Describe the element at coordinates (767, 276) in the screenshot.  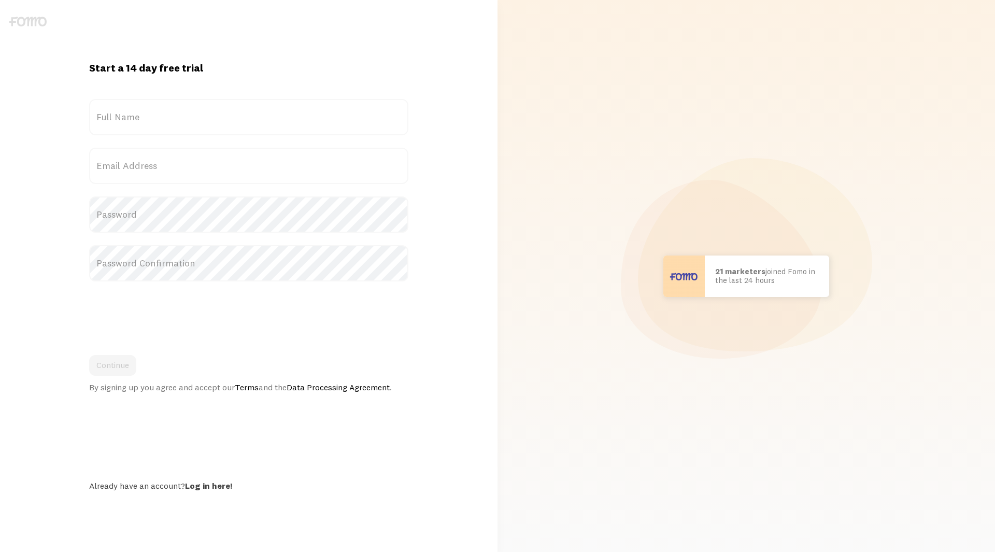
I see `p: joined Fomo in the last 24 hours` at that location.